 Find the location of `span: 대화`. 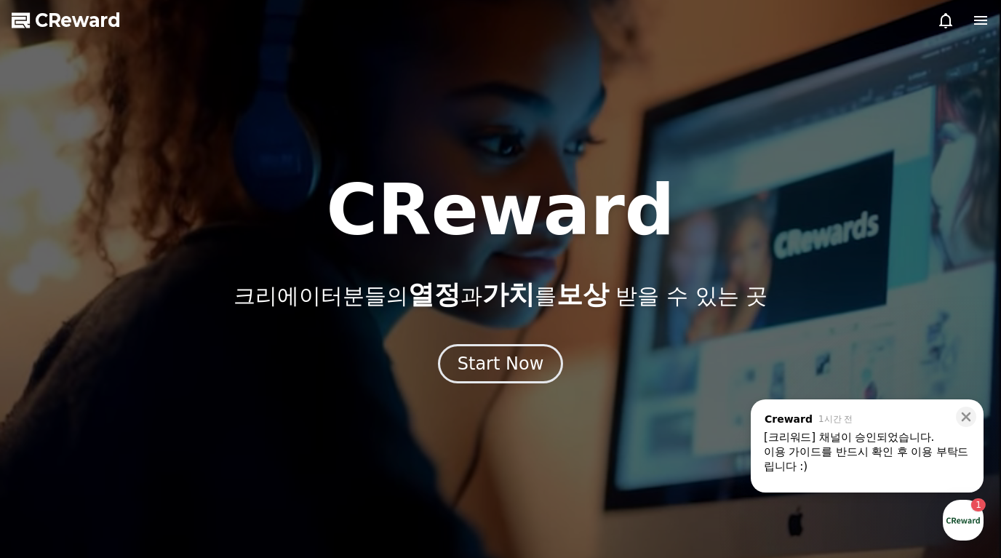

span: 대화 is located at coordinates (142, 466).